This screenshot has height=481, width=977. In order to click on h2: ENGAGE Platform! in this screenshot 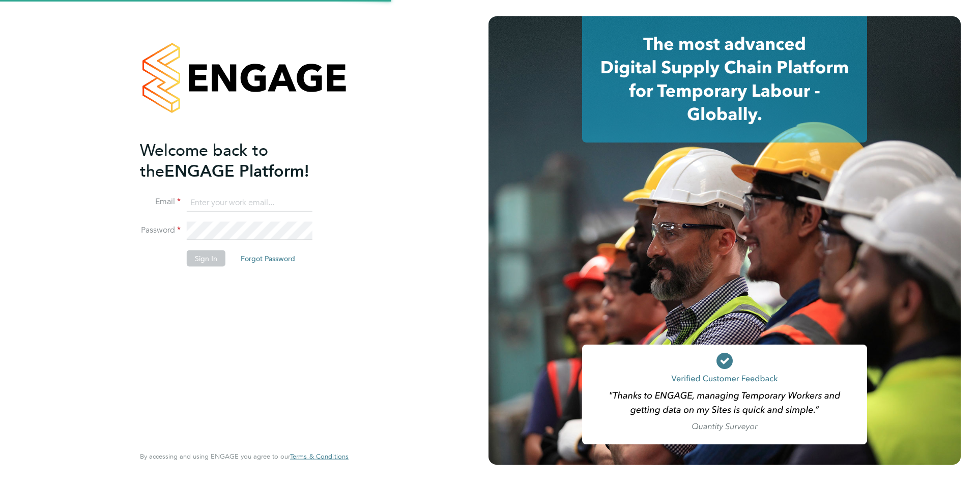, I will do `click(239, 160)`.